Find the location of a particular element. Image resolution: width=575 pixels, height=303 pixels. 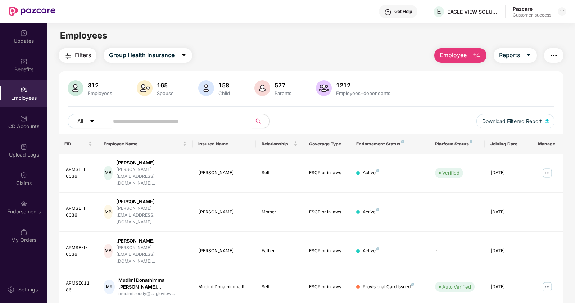

img: svg+xml;base64,PHN2ZyBpZD0iVXBsb2FkX0xvZ3MiIGRhdGEtbmFtZT0iVXBsb2FkIExvZ3MiIHhtbG5zPSJodHRwOi8vd3... is located at coordinates (24, 147).